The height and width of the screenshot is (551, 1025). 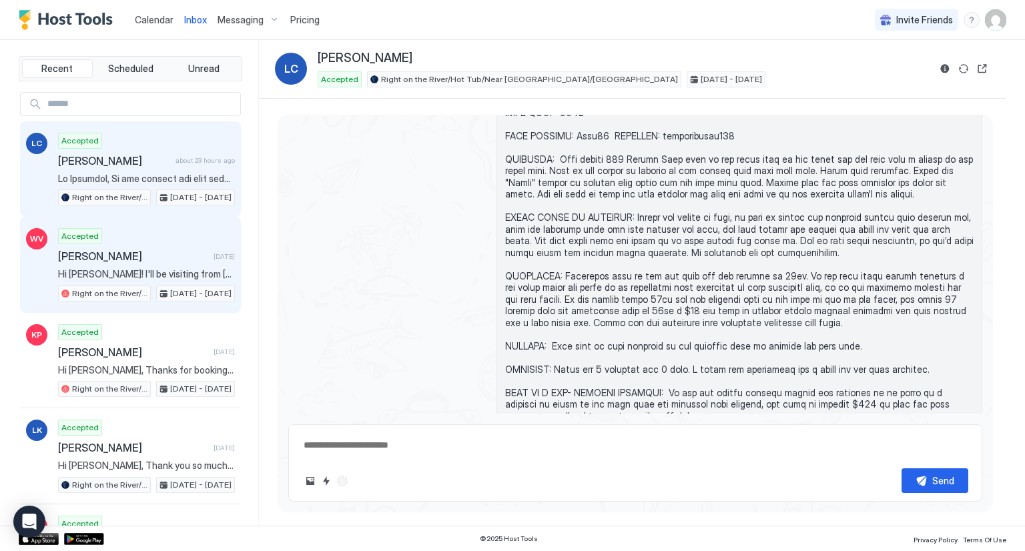 What do you see at coordinates (37, 239) in the screenshot?
I see `span: WV` at bounding box center [37, 239].